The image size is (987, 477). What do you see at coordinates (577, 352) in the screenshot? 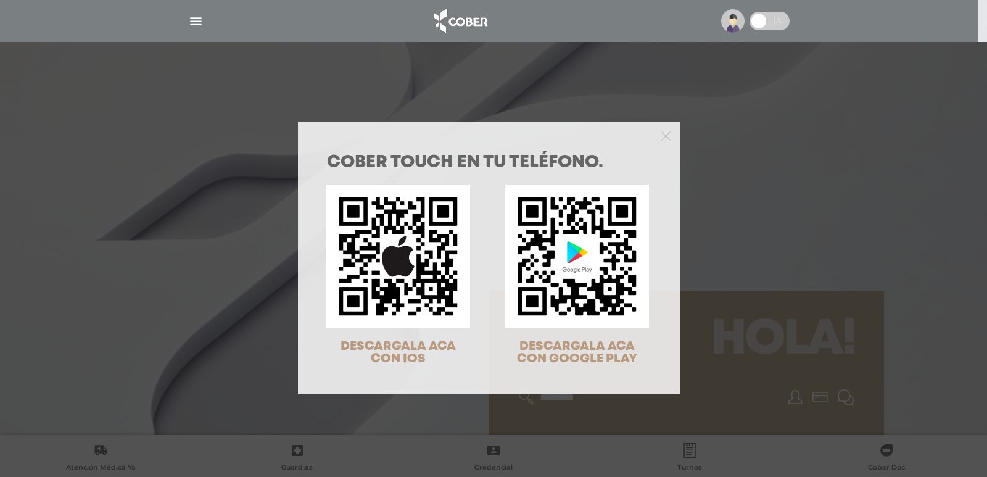
I see `span: DESCARGALA ACA CON GOOGLE PLAY` at bounding box center [577, 352].